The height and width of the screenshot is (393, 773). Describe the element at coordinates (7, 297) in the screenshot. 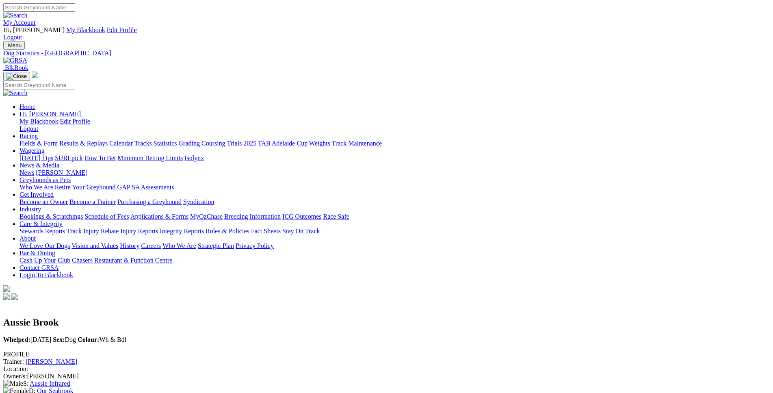

I see `img: facebook.svg` at that location.